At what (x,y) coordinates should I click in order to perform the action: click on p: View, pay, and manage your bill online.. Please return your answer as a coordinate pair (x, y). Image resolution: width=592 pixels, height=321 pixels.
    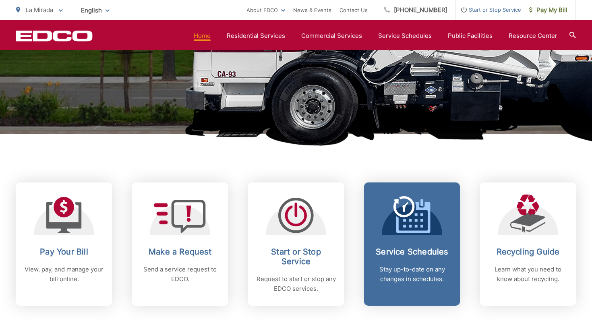
    Looking at the image, I should click on (64, 274).